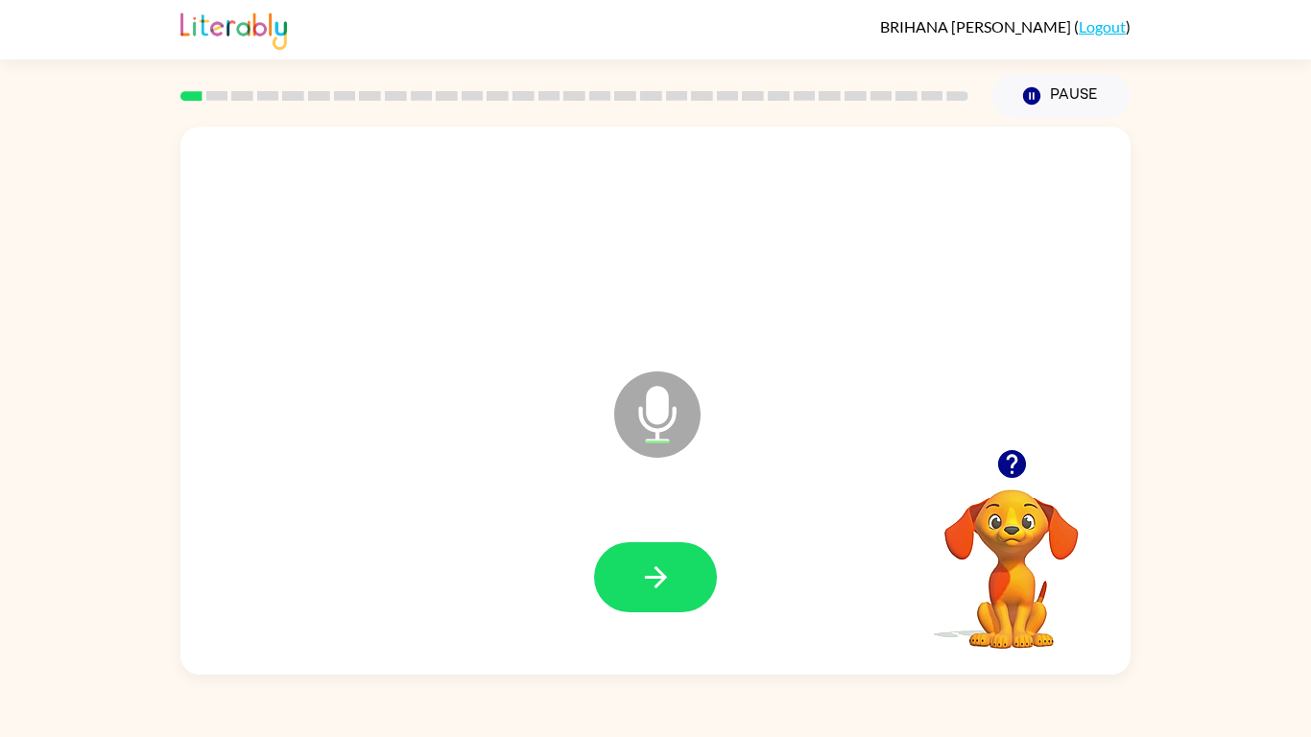 The height and width of the screenshot is (737, 1311). I want to click on button: Pause, so click(1061, 96).